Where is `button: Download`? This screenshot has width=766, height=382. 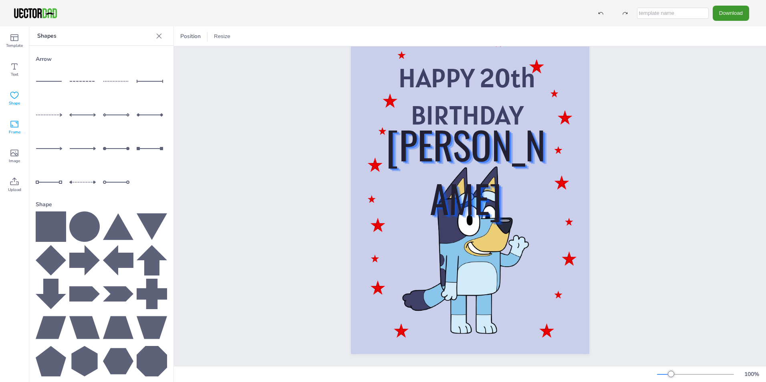 button: Download is located at coordinates (731, 13).